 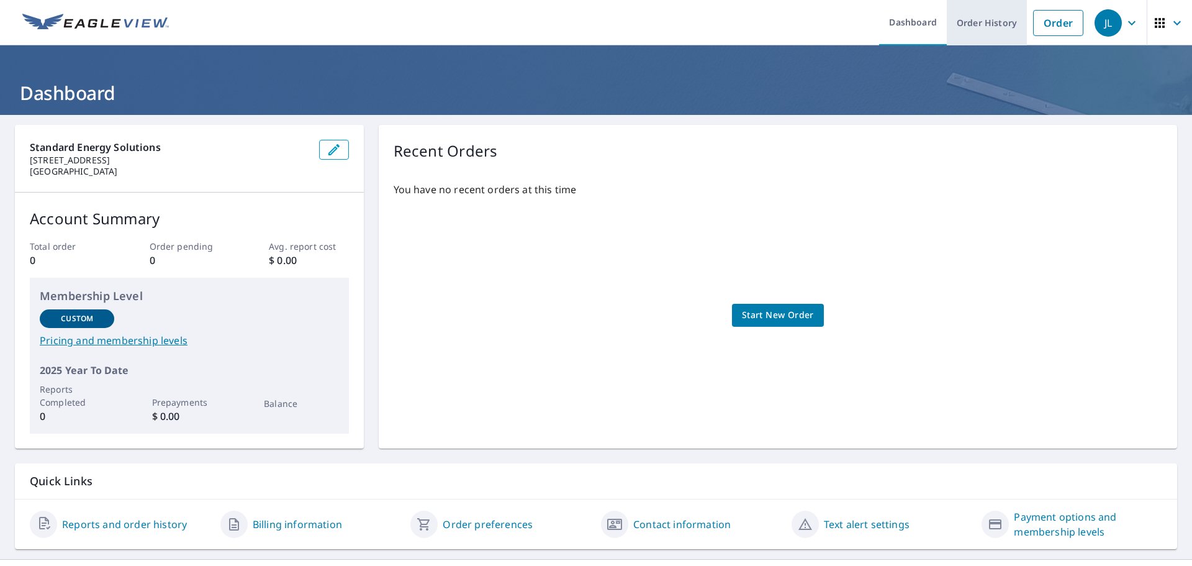 I want to click on a: Reports and order history, so click(x=124, y=524).